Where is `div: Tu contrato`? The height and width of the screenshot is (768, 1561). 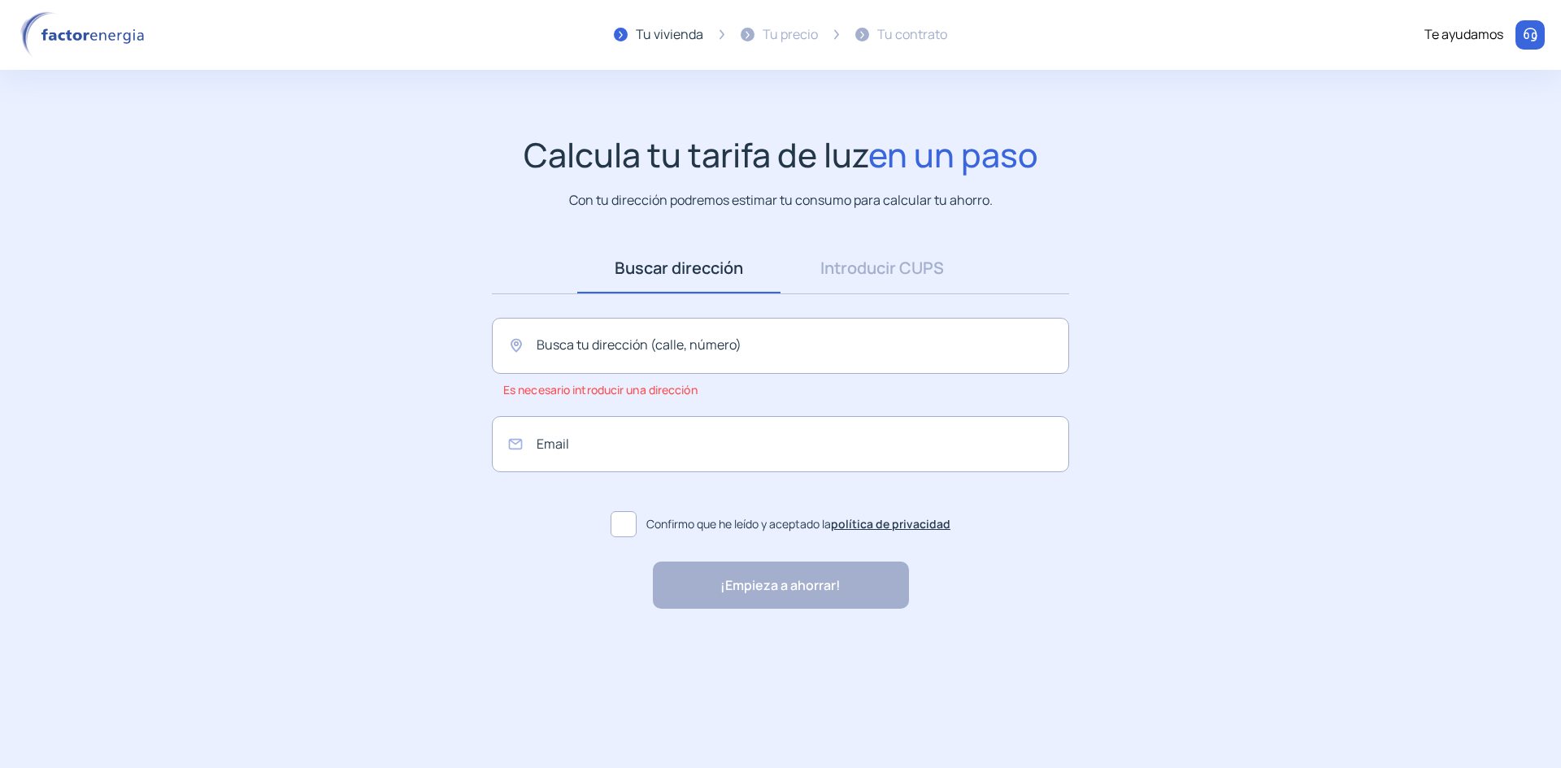 div: Tu contrato is located at coordinates (912, 35).